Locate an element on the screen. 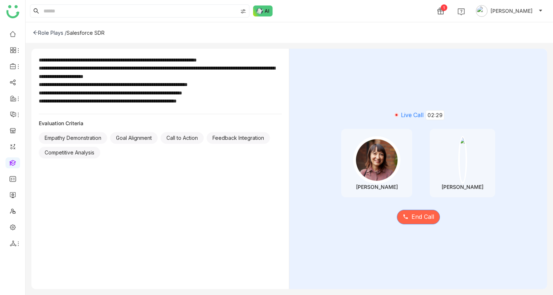 The image size is (553, 295). img: avatar is located at coordinates (482, 11).